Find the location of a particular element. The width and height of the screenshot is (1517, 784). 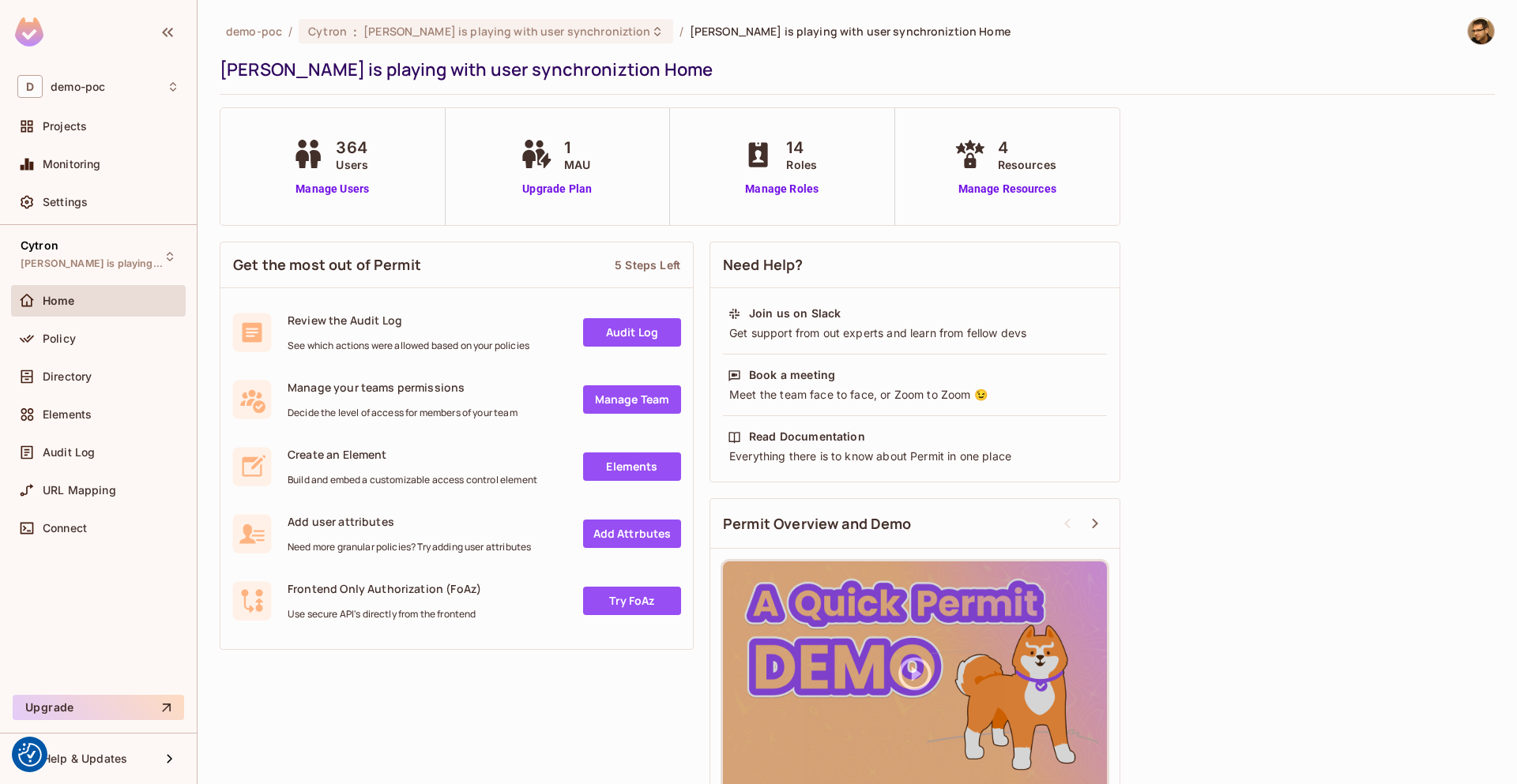

a: Upgrade Plan is located at coordinates (557, 189).